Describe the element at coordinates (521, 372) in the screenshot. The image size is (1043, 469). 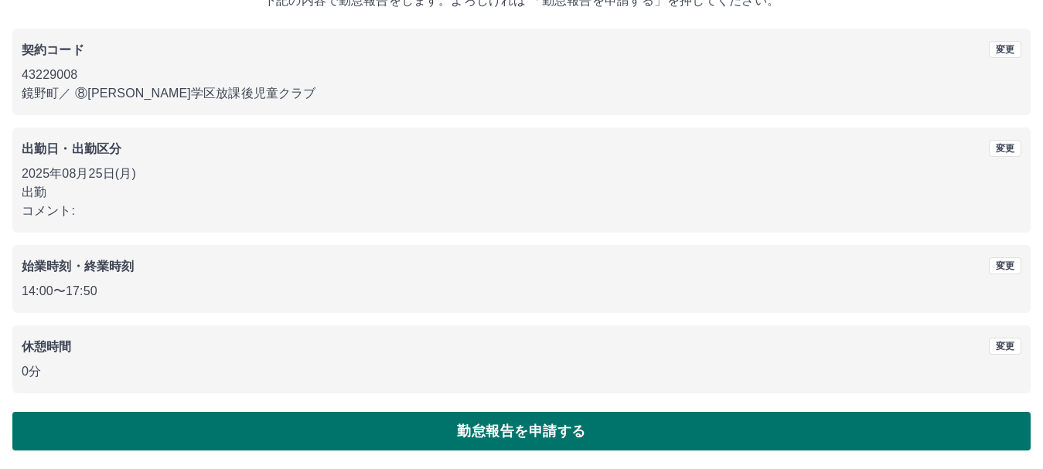
I see `p: 0分` at that location.